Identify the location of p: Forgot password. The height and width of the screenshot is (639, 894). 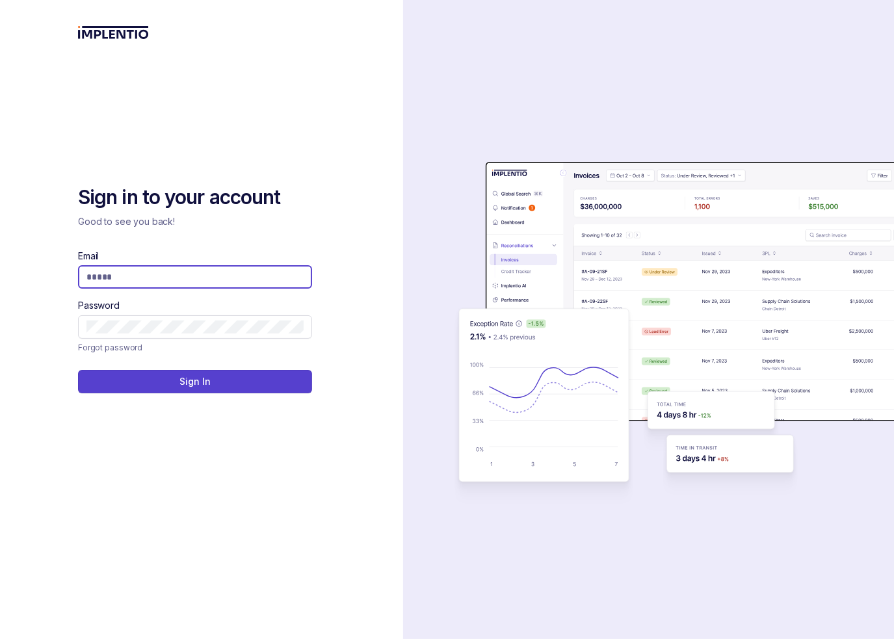
(110, 348).